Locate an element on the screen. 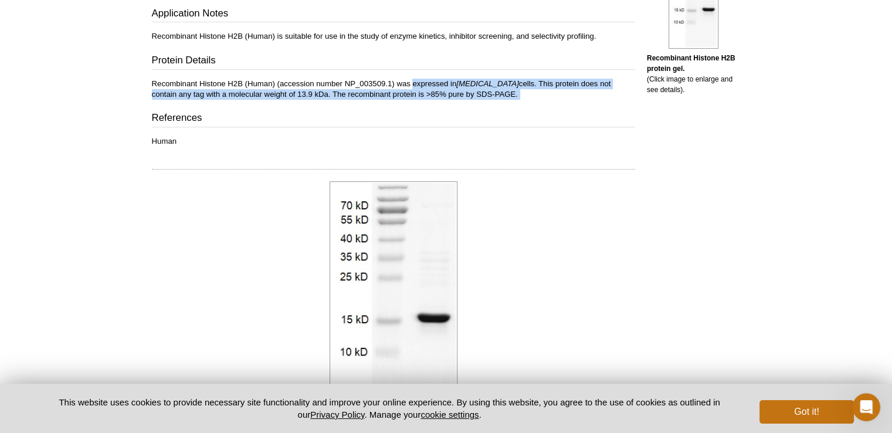  a: Privacy Policy is located at coordinates (337, 414).